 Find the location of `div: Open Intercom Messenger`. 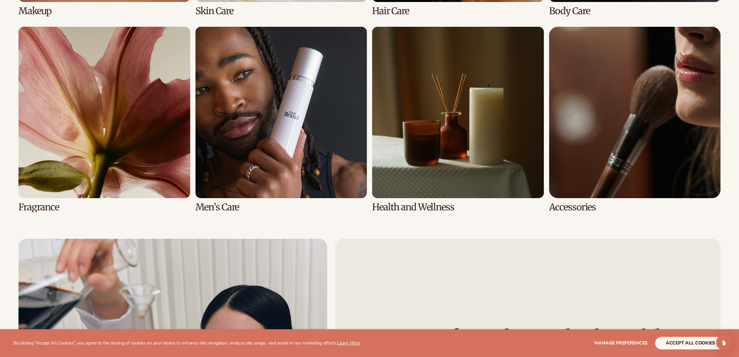

div: Open Intercom Messenger is located at coordinates (724, 342).